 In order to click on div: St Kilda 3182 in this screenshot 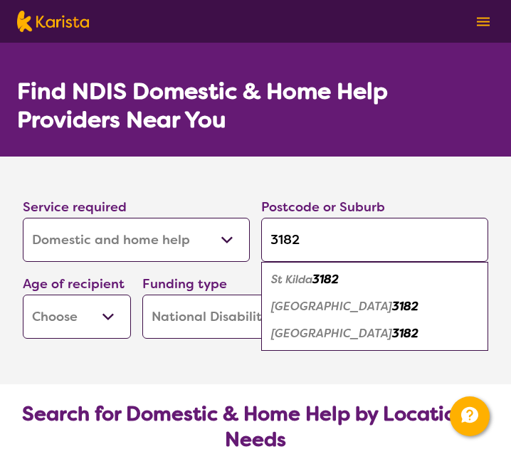, I will do `click(374, 280)`.